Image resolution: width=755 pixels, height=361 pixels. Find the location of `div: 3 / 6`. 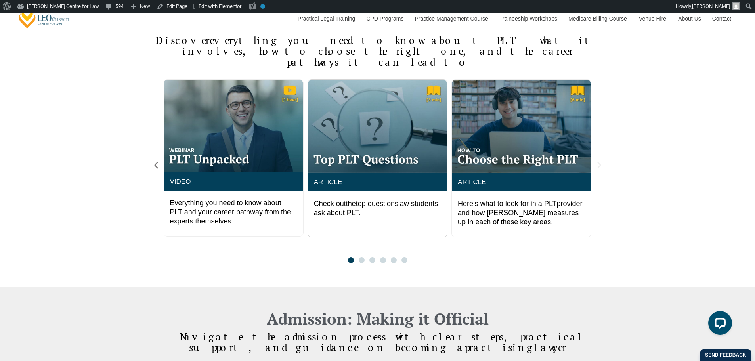

div: 3 / 6 is located at coordinates (521, 158).